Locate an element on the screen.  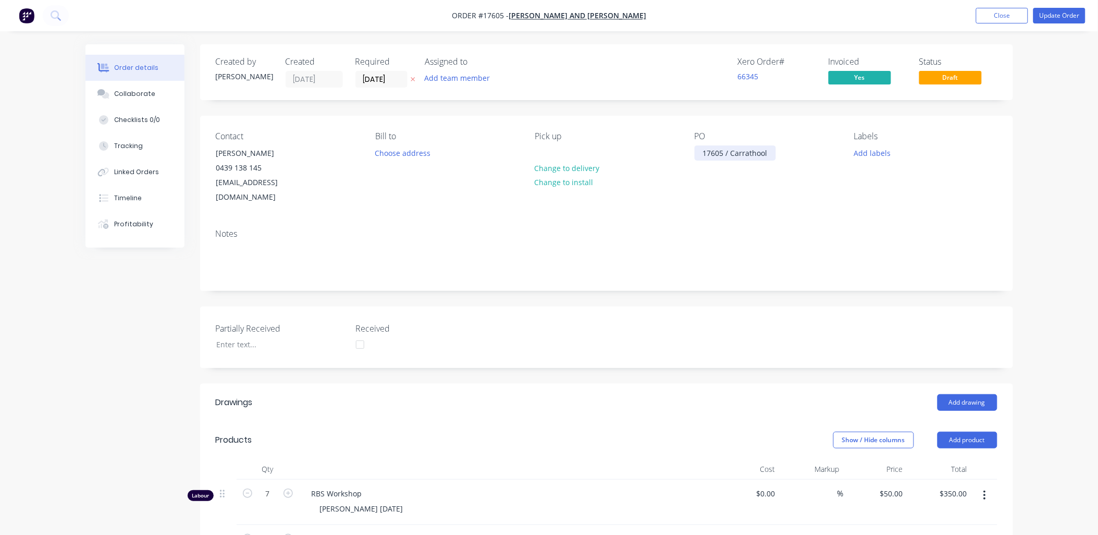
div: Drawings is located at coordinates (234, 402).